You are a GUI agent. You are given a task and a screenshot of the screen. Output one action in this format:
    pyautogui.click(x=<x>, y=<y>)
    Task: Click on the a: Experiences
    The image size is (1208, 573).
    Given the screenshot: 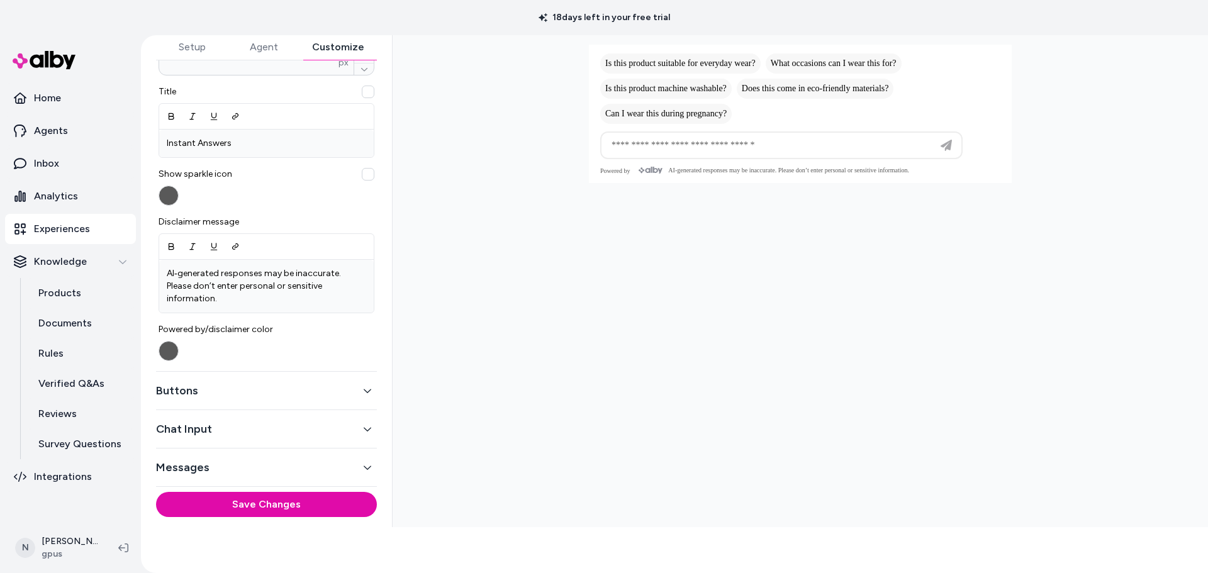 What is the action you would take?
    pyautogui.click(x=70, y=229)
    